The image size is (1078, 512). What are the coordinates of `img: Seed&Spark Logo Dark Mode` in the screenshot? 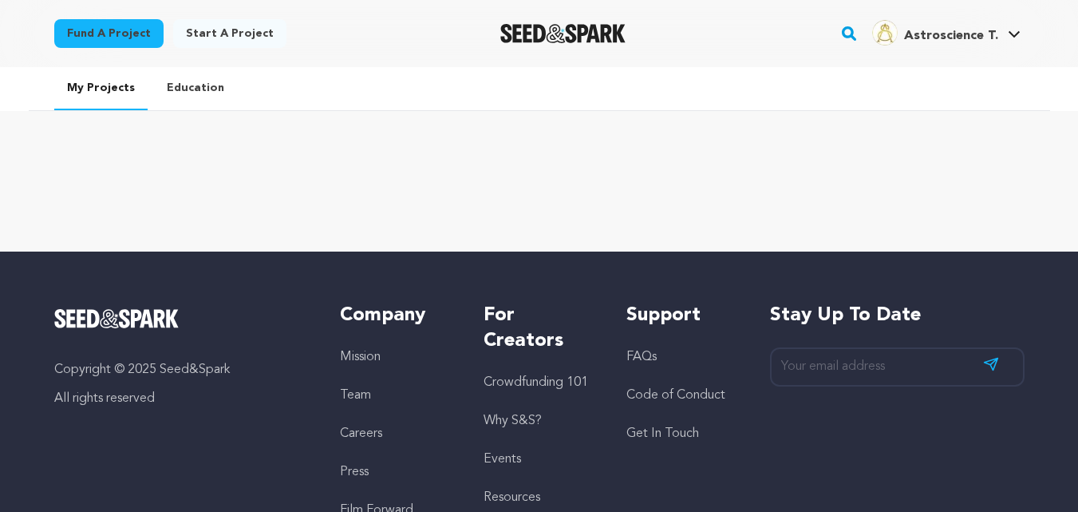 It's located at (563, 34).